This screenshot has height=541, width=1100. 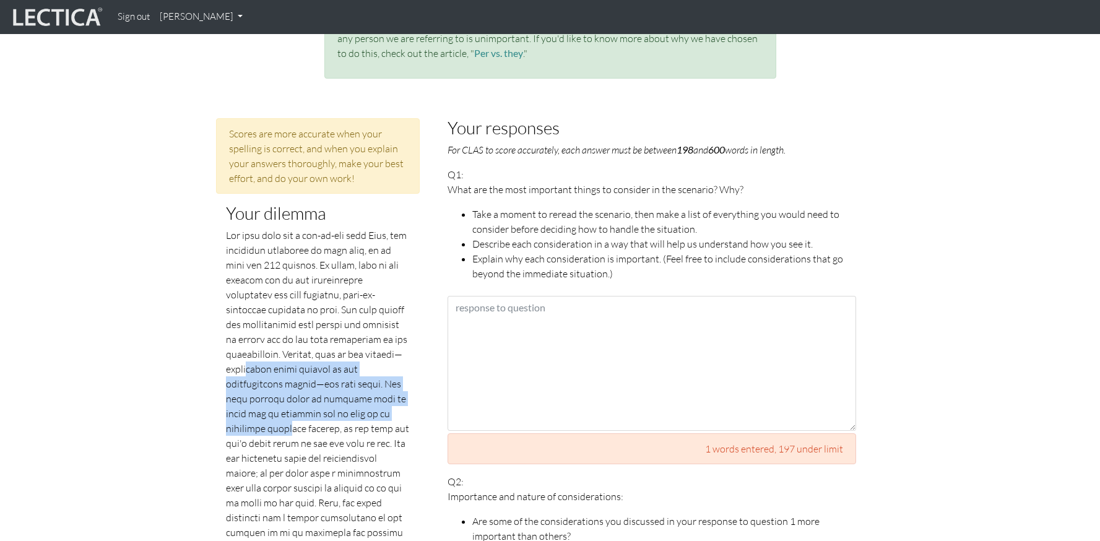 I want to click on a: Sign out, so click(x=134, y=17).